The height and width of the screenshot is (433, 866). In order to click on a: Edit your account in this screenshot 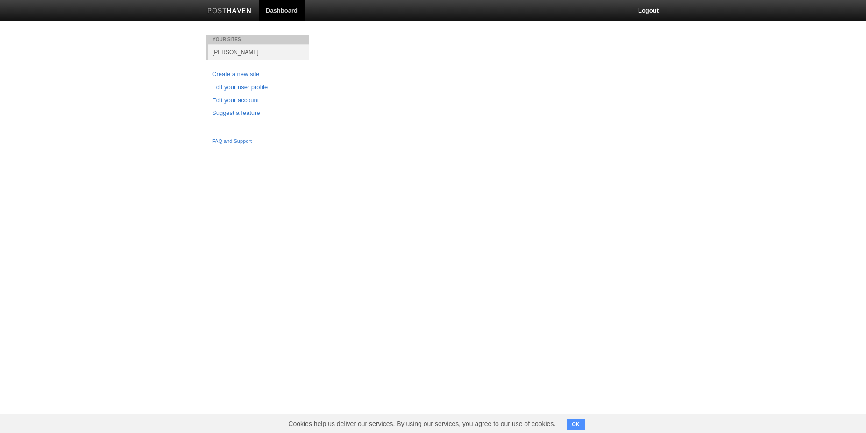, I will do `click(258, 100)`.